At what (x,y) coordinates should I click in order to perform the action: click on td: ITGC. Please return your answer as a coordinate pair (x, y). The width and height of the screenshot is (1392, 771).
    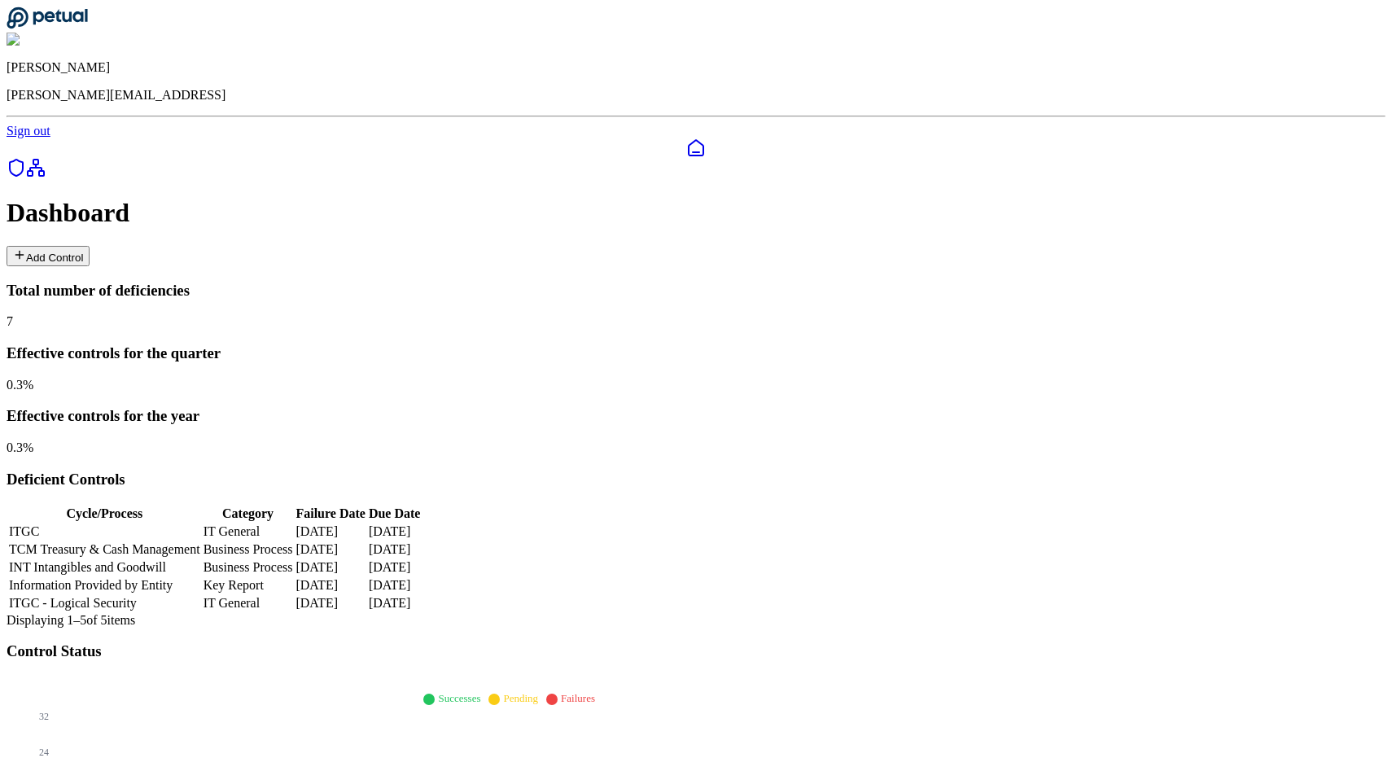
    Looking at the image, I should click on (104, 532).